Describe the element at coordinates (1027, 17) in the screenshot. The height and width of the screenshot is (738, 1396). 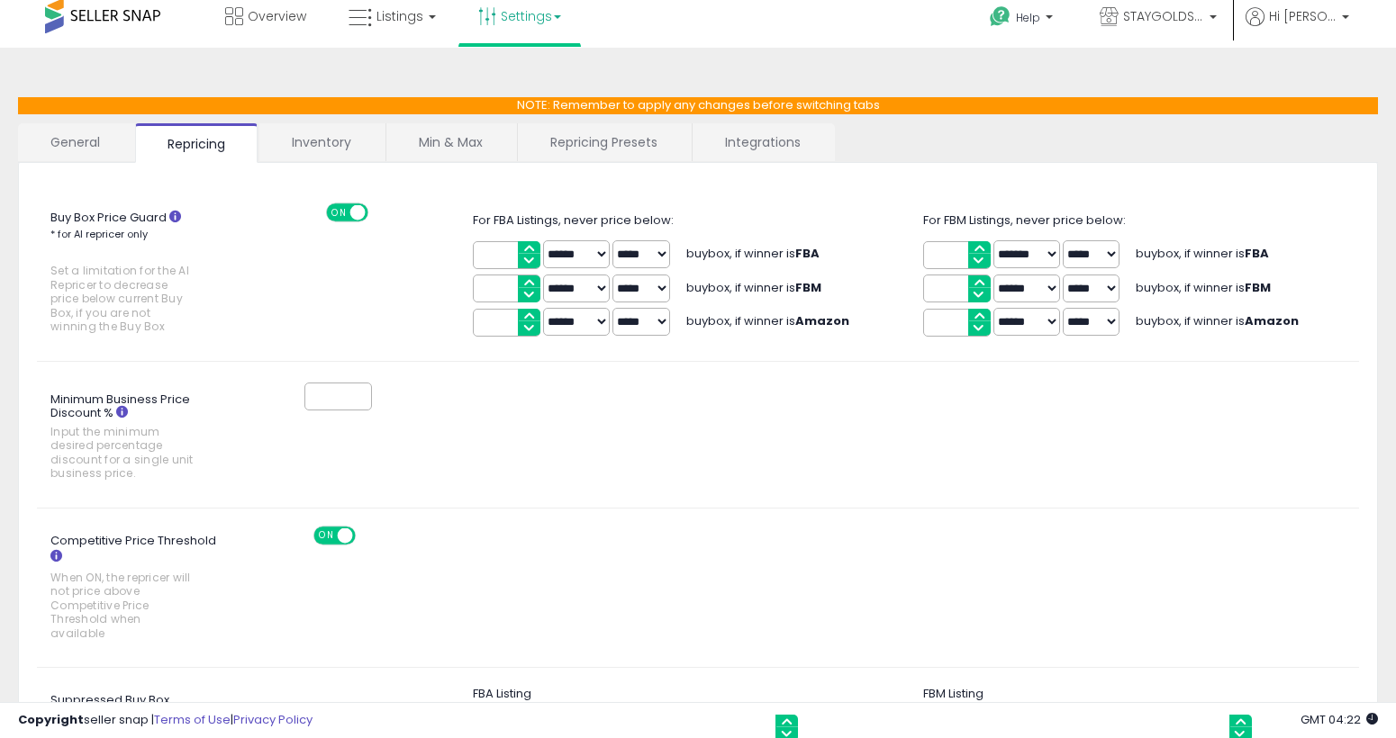
I see `span: Help` at that location.